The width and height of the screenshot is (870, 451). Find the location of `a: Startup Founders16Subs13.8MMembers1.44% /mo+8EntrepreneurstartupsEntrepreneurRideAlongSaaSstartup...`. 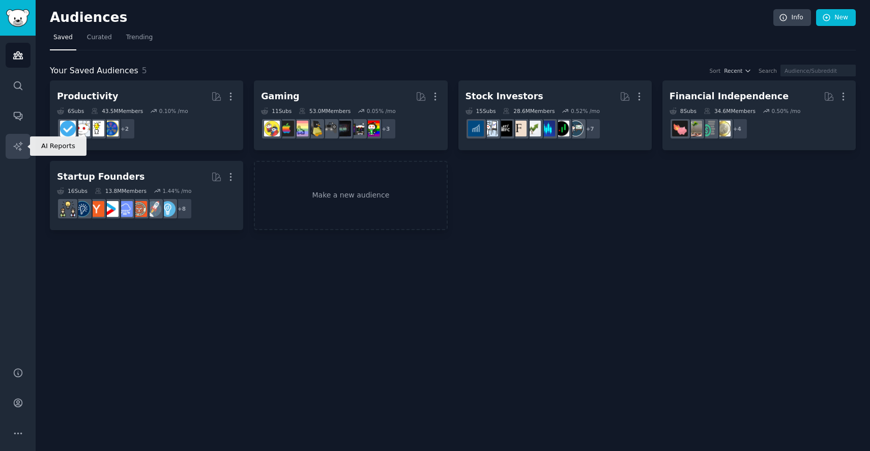

a: Startup Founders16Subs13.8MMembers1.44% /mo+8EntrepreneurstartupsEntrepreneurRideAlongSaaSstartup... is located at coordinates (146, 195).